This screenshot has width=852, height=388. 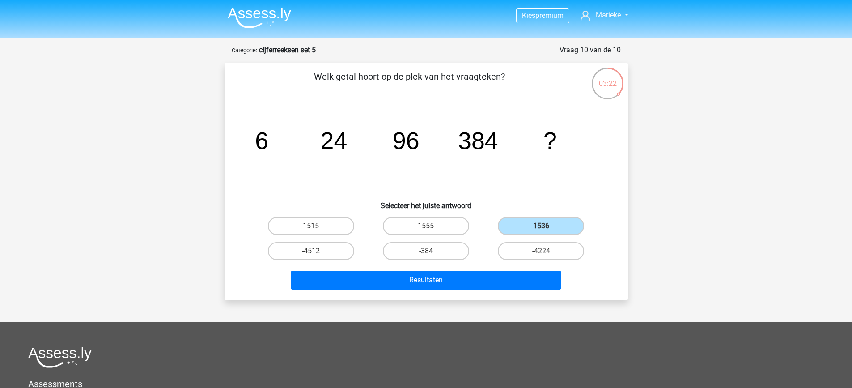 I want to click on div: Vraag 10 van de 10, so click(x=590, y=50).